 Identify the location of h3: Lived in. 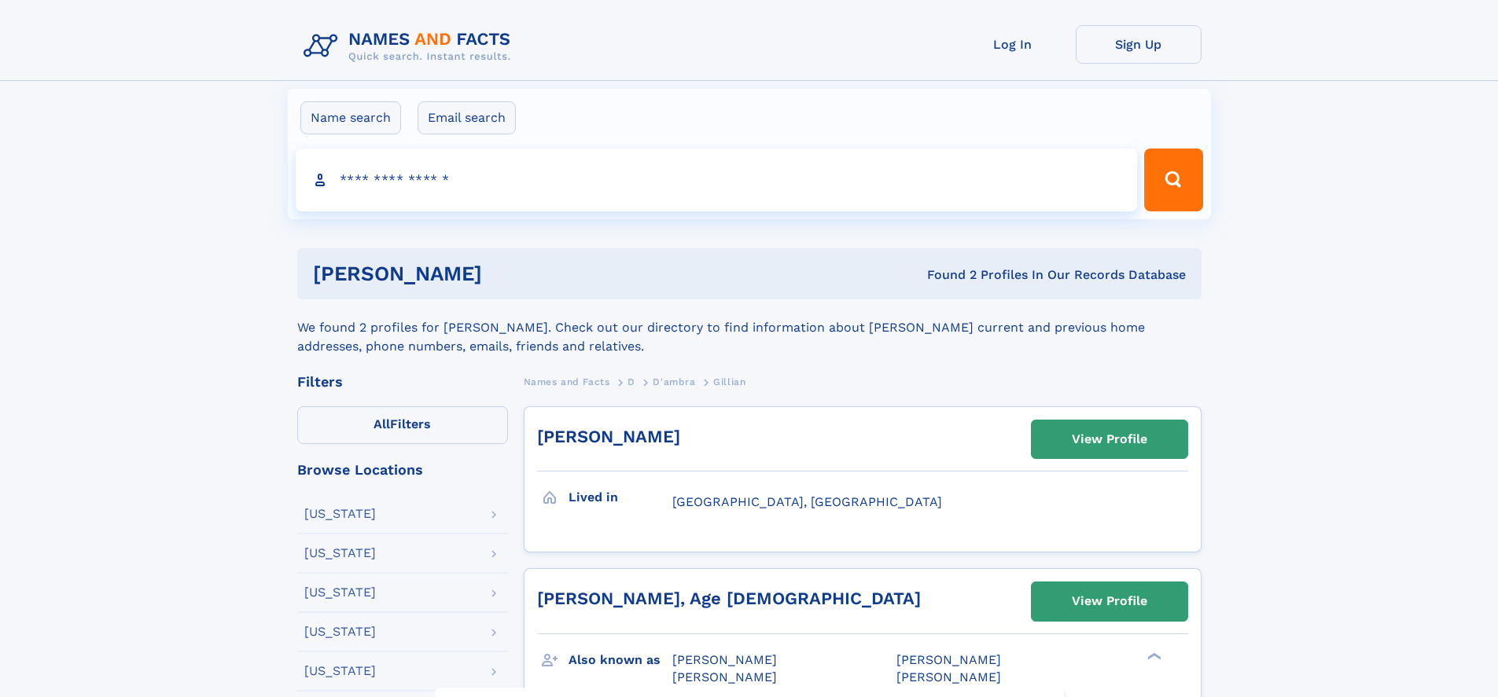
(620, 498).